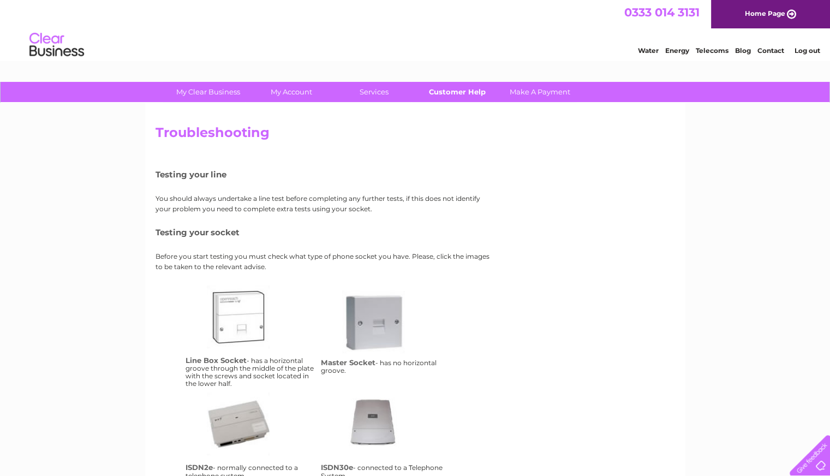  What do you see at coordinates (386, 334) in the screenshot?
I see `a: ms` at bounding box center [386, 334].